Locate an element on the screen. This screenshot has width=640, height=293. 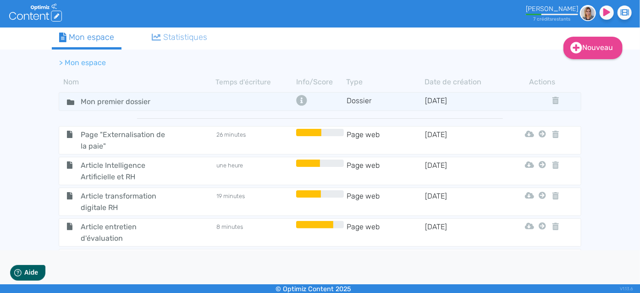
small: 7 crédit restant is located at coordinates (552, 19).